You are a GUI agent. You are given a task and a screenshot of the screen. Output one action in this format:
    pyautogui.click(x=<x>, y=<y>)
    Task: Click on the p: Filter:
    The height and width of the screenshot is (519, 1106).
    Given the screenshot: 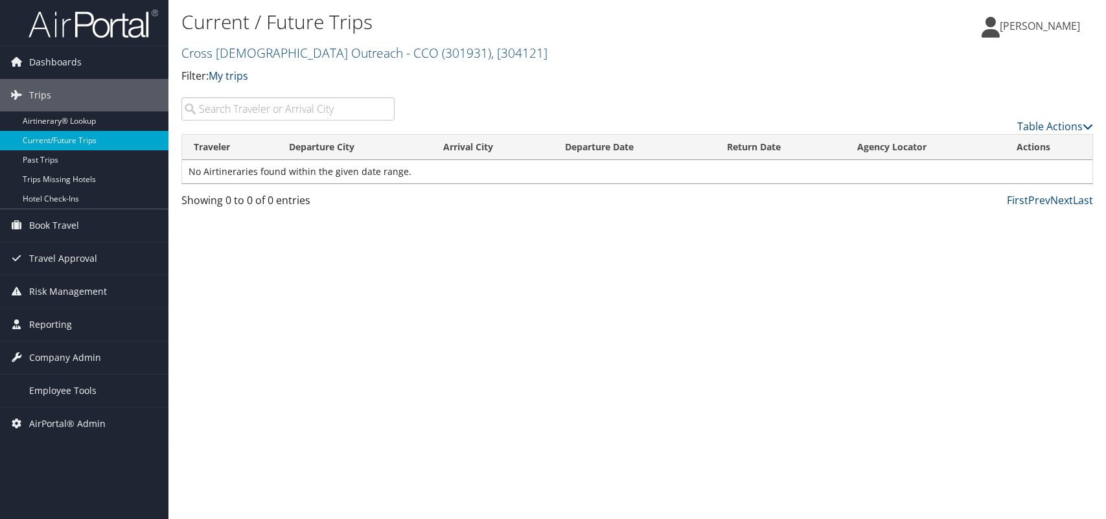 What is the action you would take?
    pyautogui.click(x=485, y=76)
    